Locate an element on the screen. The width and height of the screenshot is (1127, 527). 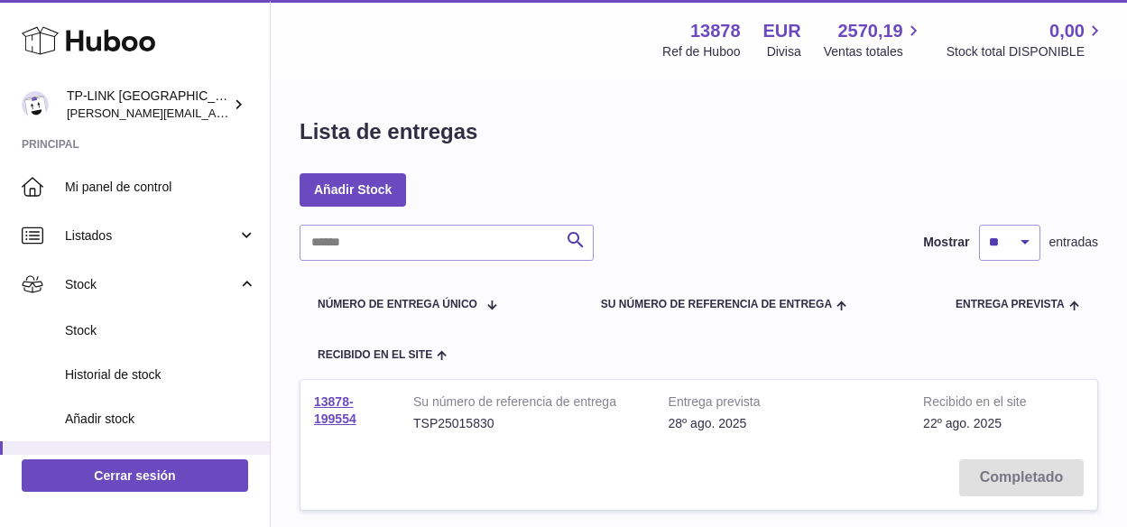
span: 22º ago. 2025 is located at coordinates (962, 423).